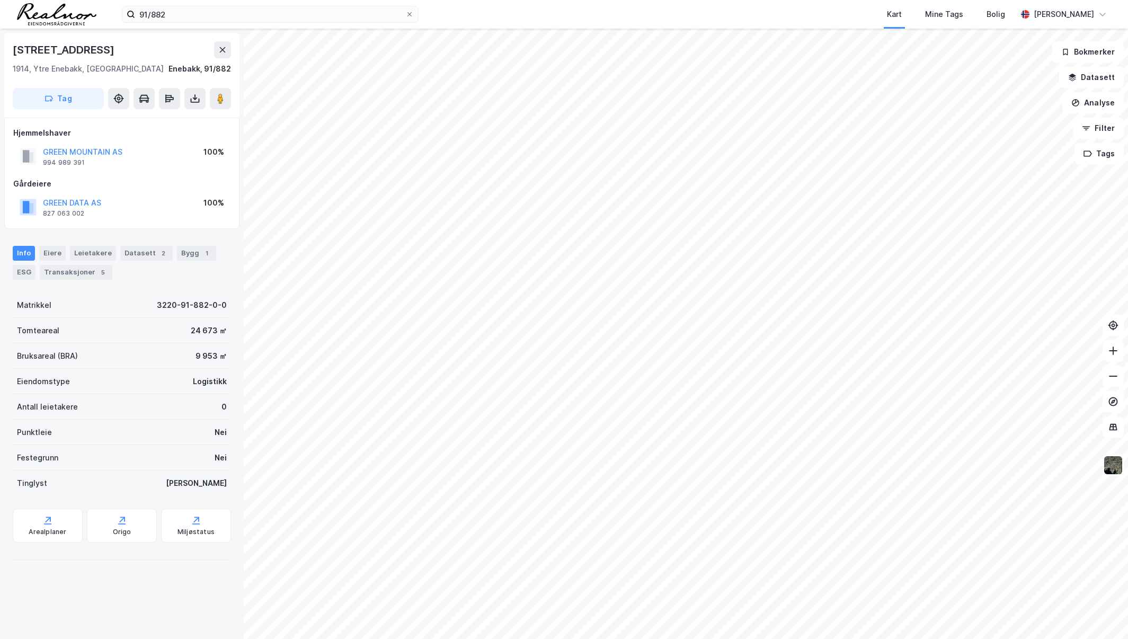 Image resolution: width=1128 pixels, height=639 pixels. I want to click on div: 9 953 ㎡, so click(211, 356).